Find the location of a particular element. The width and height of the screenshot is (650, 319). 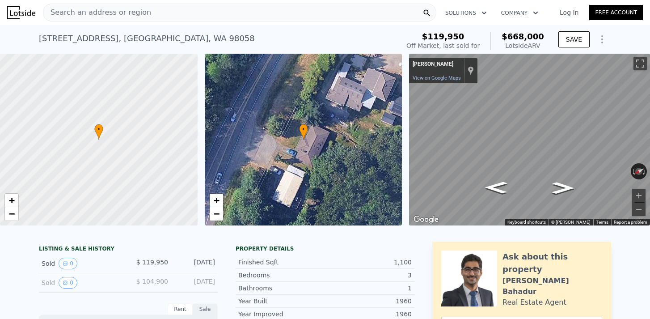

button: Company is located at coordinates (520, 13).